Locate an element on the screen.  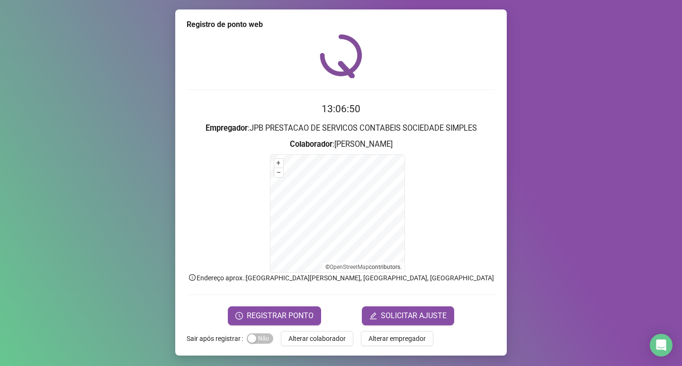
span: REGISTRAR PONTO is located at coordinates (280, 316).